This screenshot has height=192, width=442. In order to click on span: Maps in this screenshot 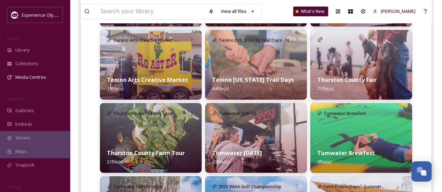, I will do `click(21, 152)`.